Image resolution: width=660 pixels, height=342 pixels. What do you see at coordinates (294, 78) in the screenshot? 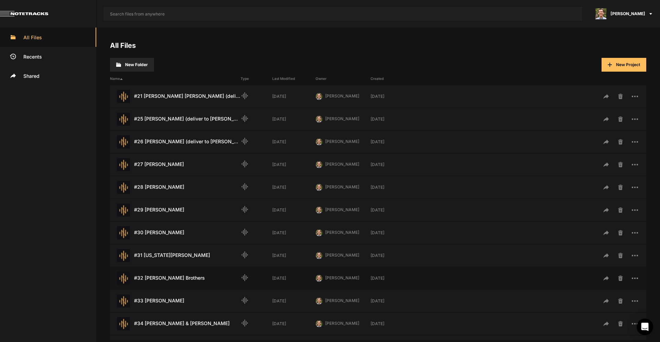
I see `div: Last Modified` at bounding box center [294, 78].